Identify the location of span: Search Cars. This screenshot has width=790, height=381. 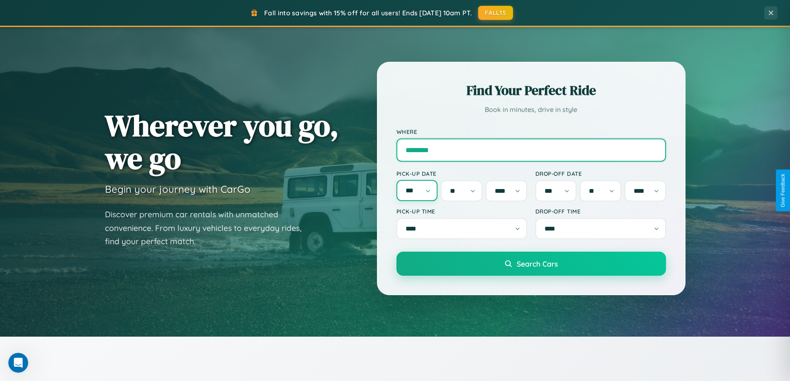
(537, 264).